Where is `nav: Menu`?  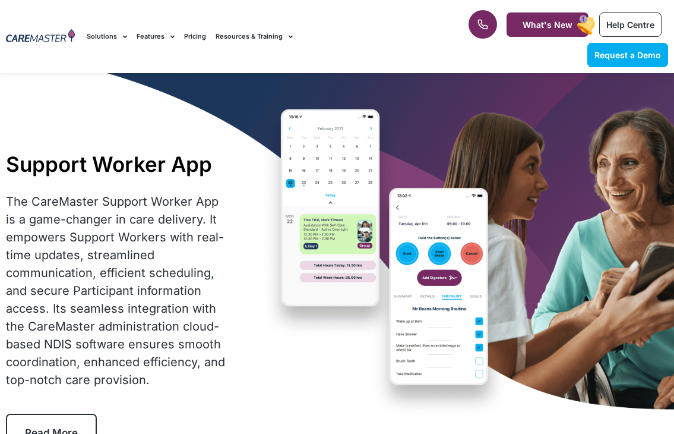
nav: Menu is located at coordinates (258, 36).